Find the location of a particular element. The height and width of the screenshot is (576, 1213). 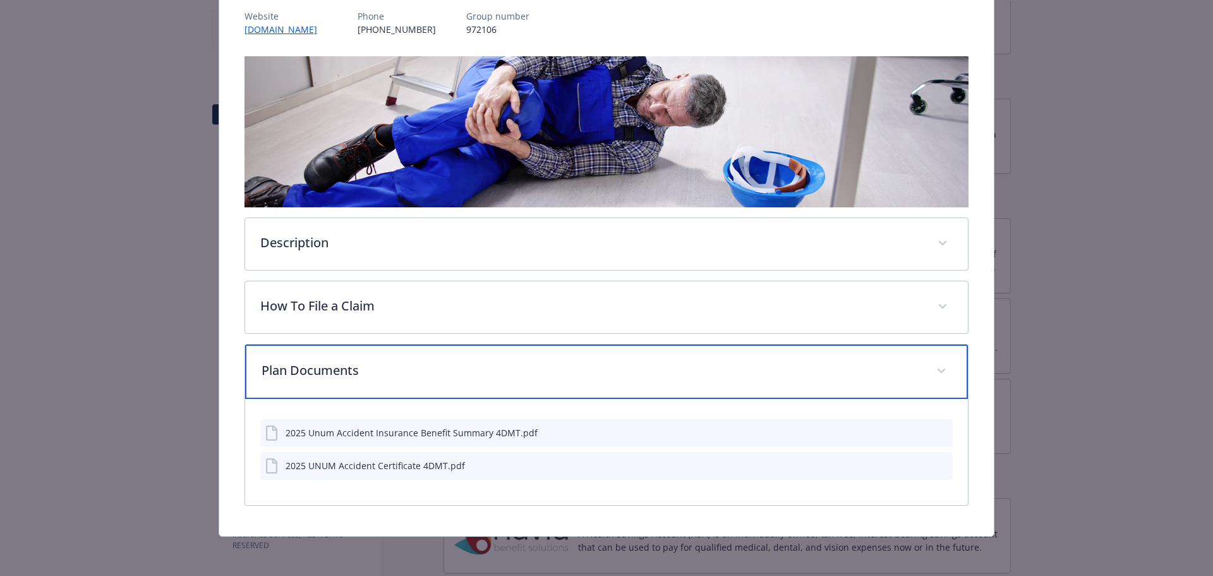

p: 972106 is located at coordinates (498, 29).